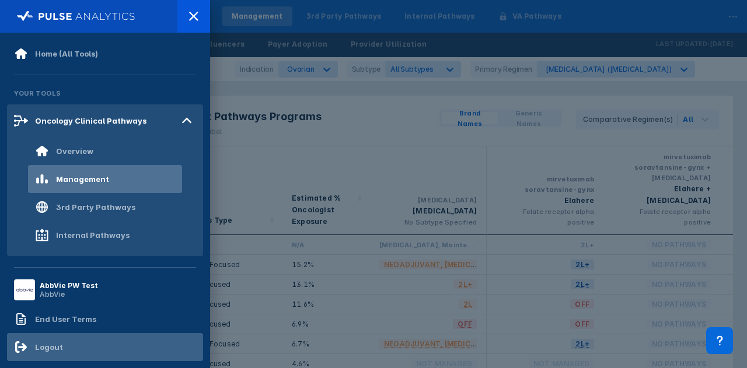  What do you see at coordinates (105, 319) in the screenshot?
I see `a: End User Terms` at bounding box center [105, 319].